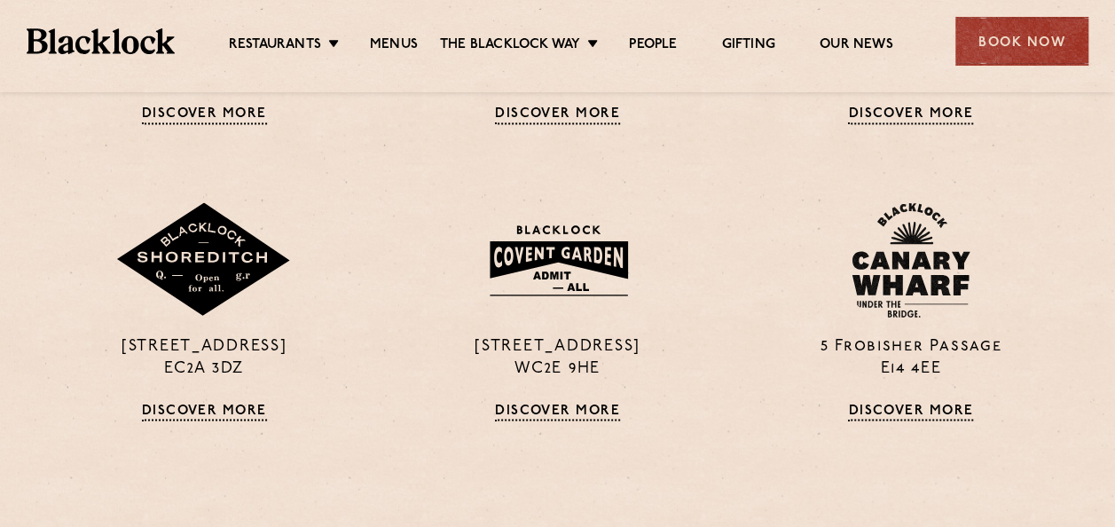 This screenshot has height=527, width=1115. Describe the element at coordinates (653, 46) in the screenshot. I see `a: People` at that location.